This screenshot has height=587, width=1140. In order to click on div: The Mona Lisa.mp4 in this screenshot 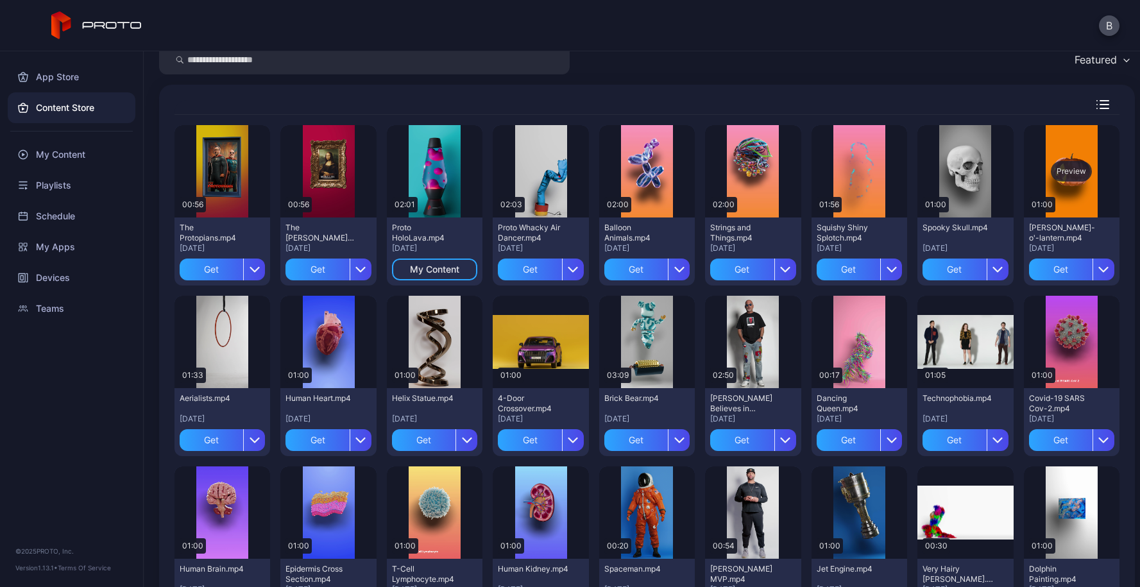, I will do `click(321, 233)`.